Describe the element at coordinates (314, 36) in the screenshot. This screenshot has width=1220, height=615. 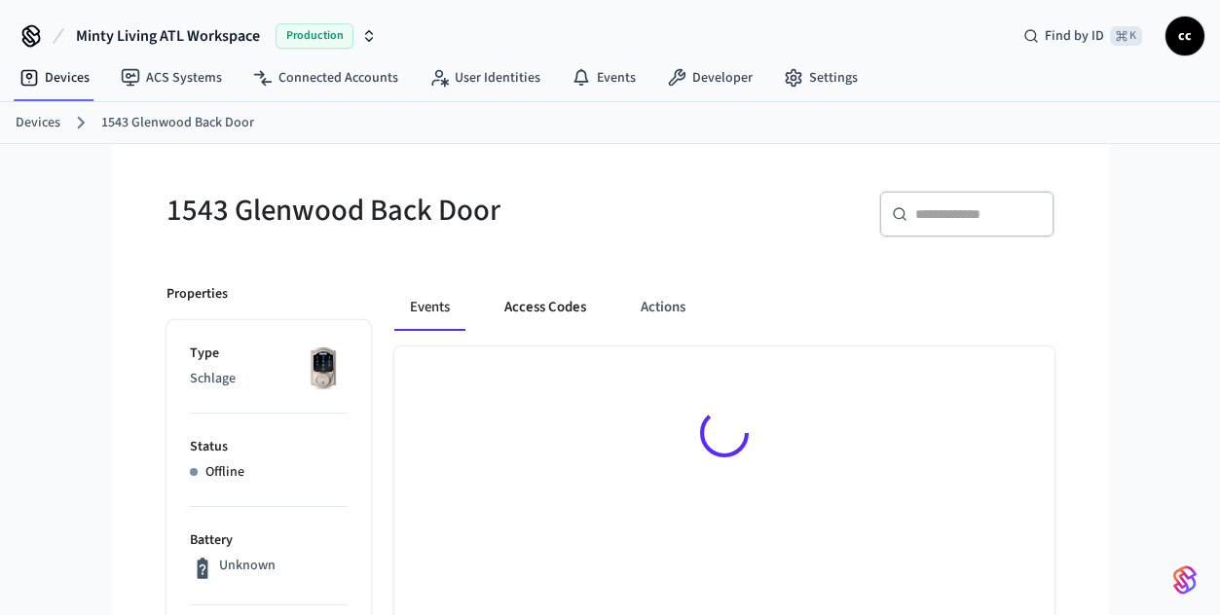
I see `span: Production` at that location.